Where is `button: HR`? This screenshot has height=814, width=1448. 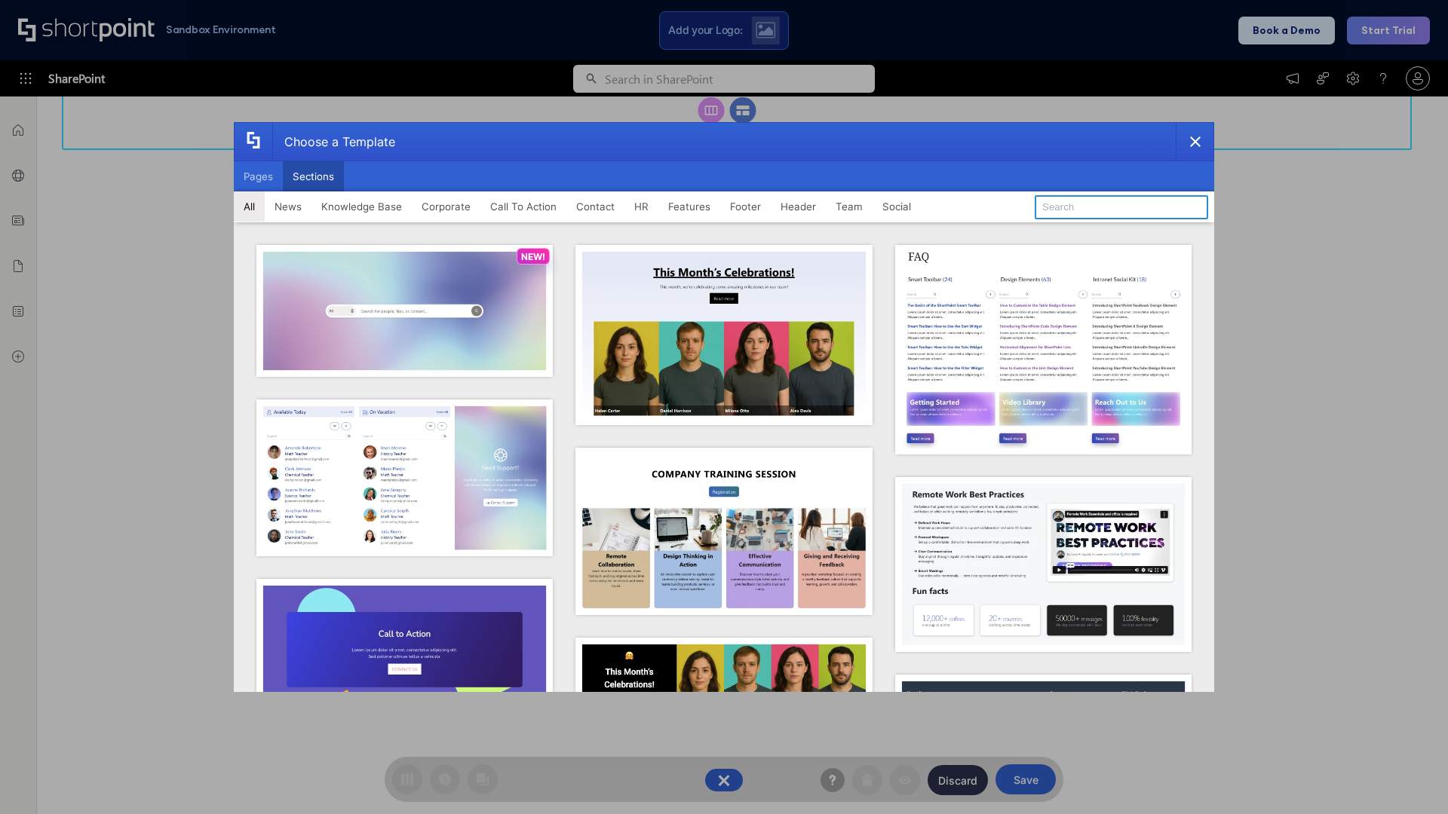 button: HR is located at coordinates (641, 207).